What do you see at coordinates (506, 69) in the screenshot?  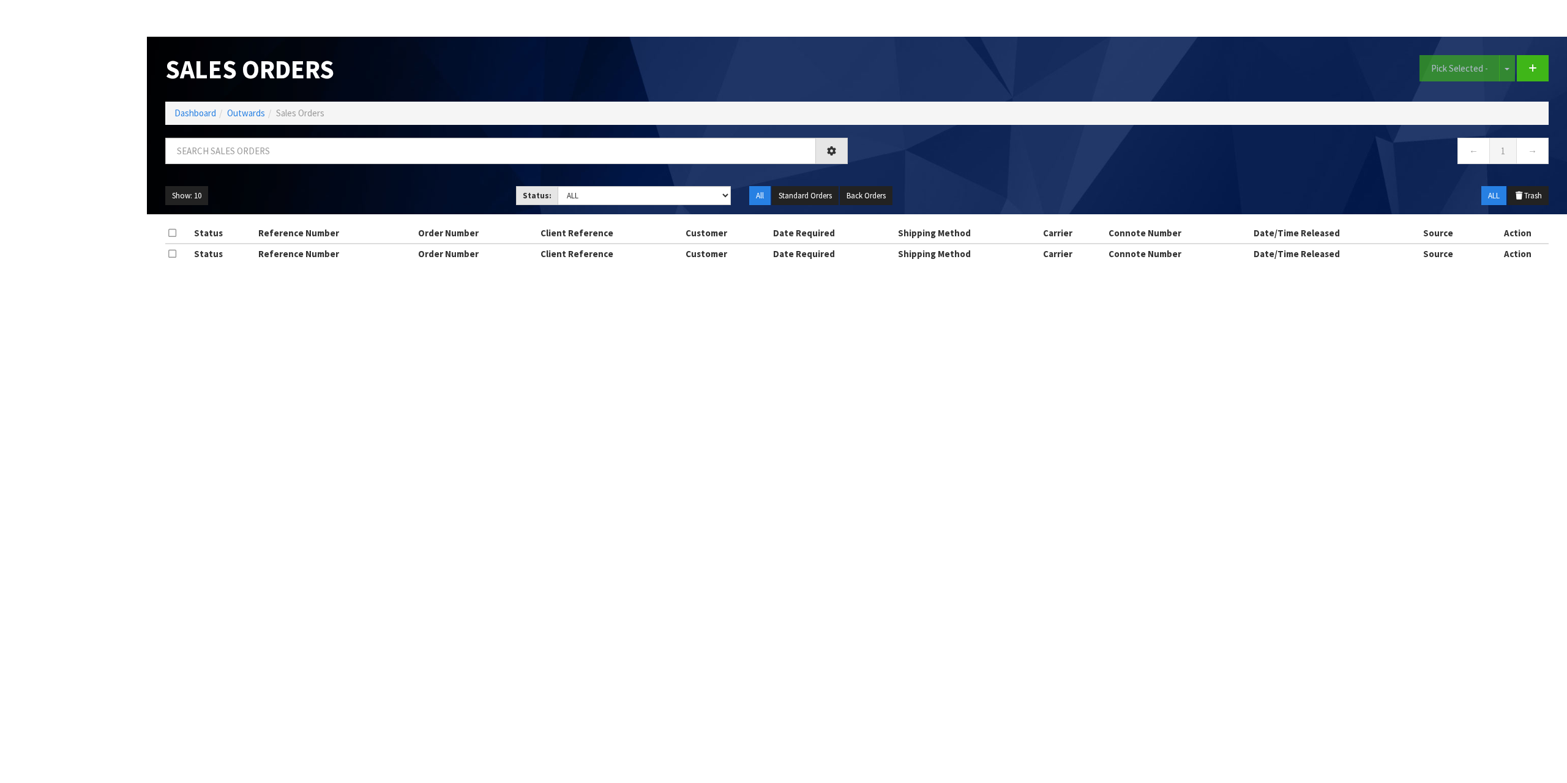 I see `h1: Sales Orders` at bounding box center [506, 69].